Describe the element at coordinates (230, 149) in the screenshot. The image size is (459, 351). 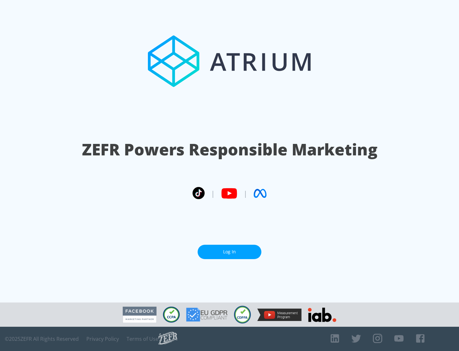
I see `h1: ZEFR Powers Responsible Marketing` at that location.